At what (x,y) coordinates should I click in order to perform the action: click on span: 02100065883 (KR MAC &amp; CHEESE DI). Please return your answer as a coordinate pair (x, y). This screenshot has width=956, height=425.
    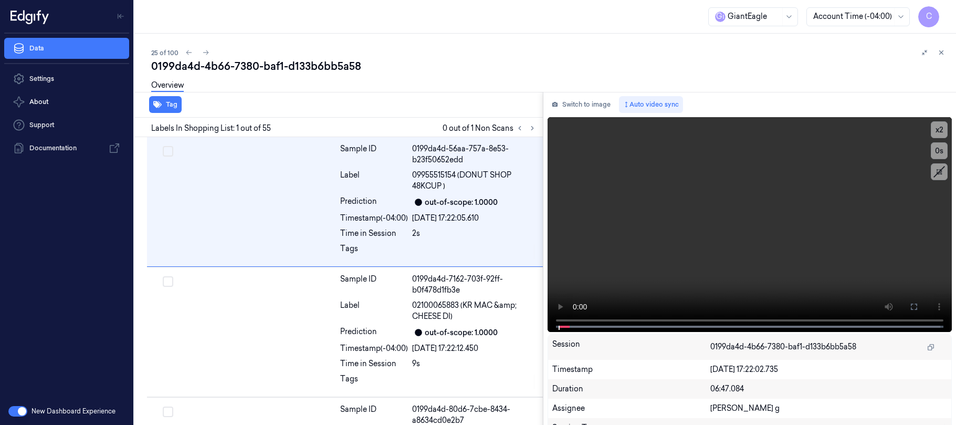
    Looking at the image, I should click on (474, 311).